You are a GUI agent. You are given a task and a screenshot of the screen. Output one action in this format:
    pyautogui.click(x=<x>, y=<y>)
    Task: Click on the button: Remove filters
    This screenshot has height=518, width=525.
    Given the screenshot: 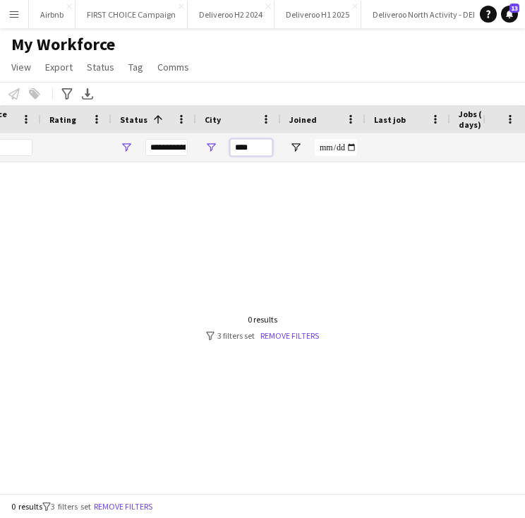 What is the action you would take?
    pyautogui.click(x=123, y=507)
    